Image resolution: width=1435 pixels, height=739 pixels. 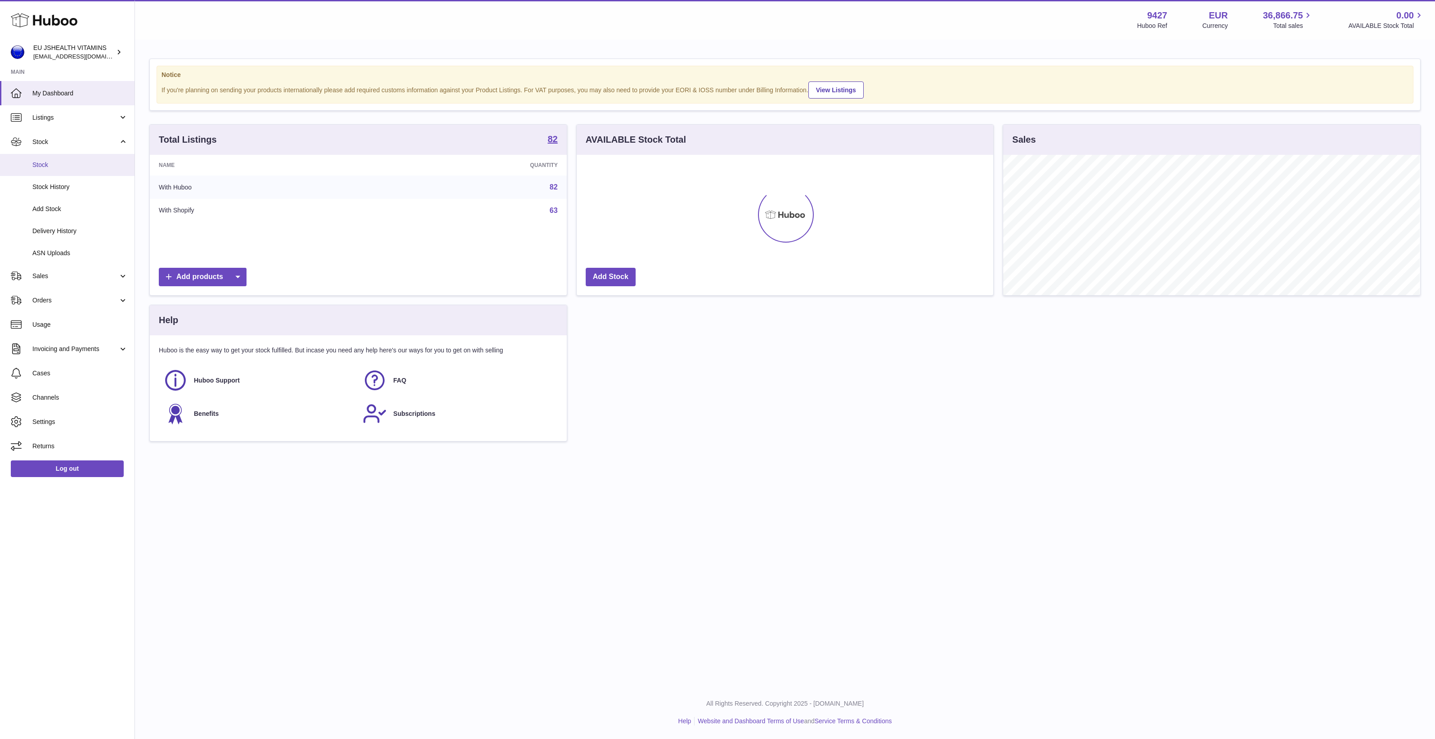 What do you see at coordinates (80, 373) in the screenshot?
I see `span: Cases` at bounding box center [80, 373].